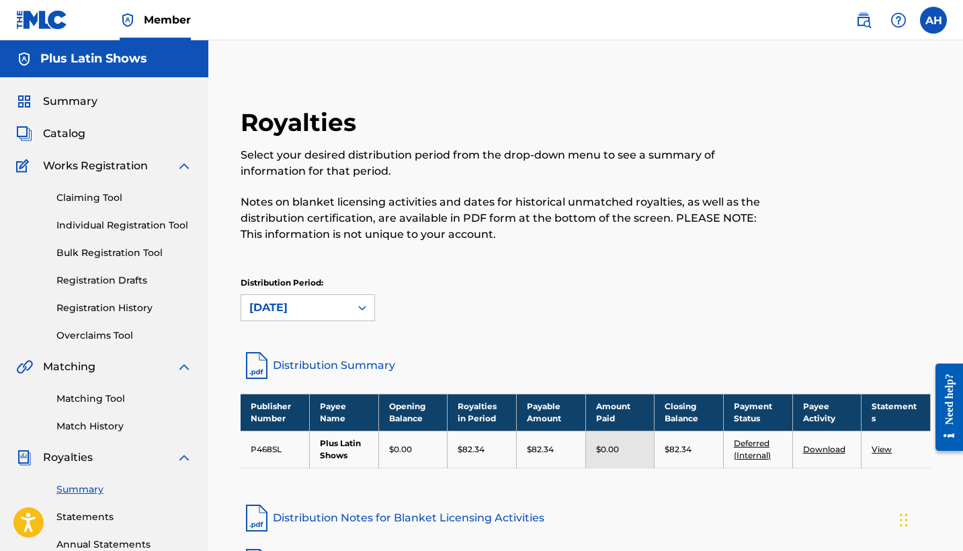 The height and width of the screenshot is (551, 963). I want to click on div: Drag, so click(904, 520).